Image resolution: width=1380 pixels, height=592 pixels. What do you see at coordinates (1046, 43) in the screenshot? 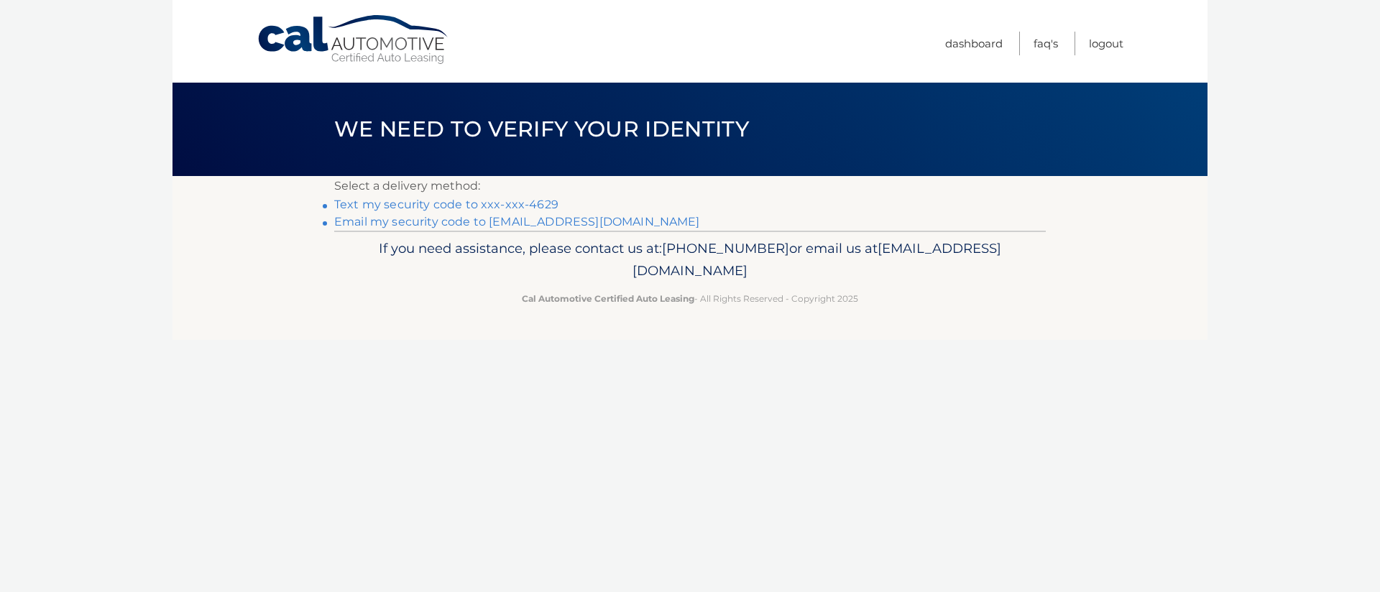
I see `a: FAQ's` at bounding box center [1046, 43].